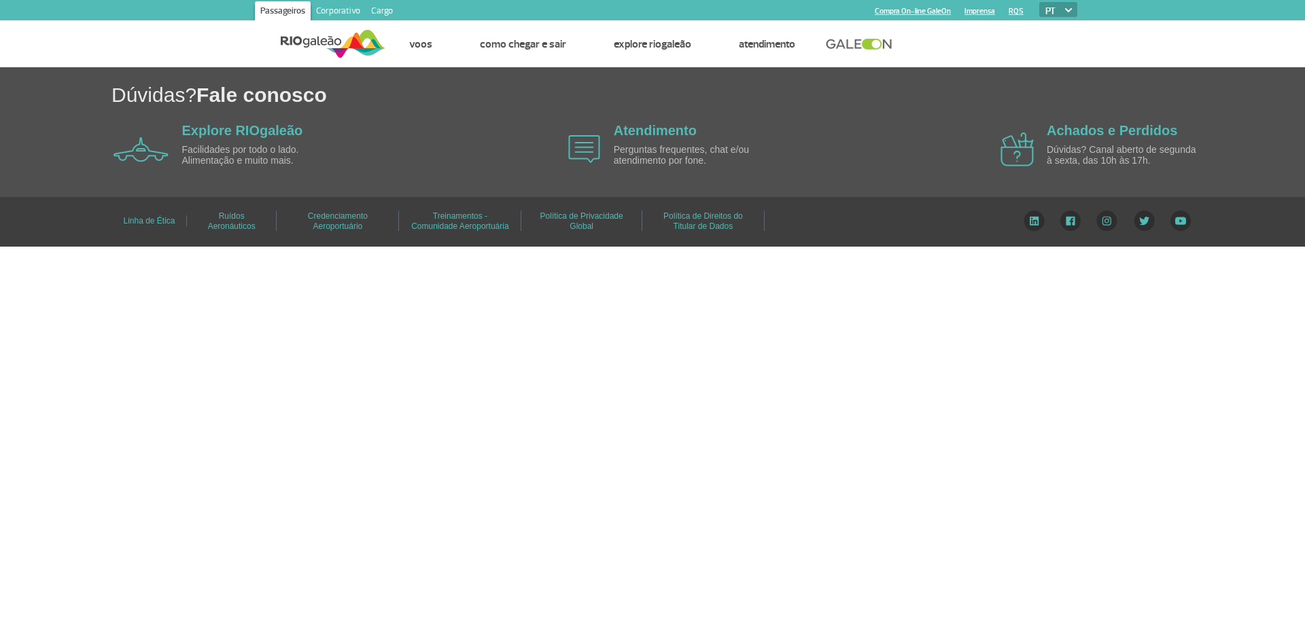 The width and height of the screenshot is (1305, 642). What do you see at coordinates (708, 94) in the screenshot?
I see `h1: Dúvidas?` at bounding box center [708, 94].